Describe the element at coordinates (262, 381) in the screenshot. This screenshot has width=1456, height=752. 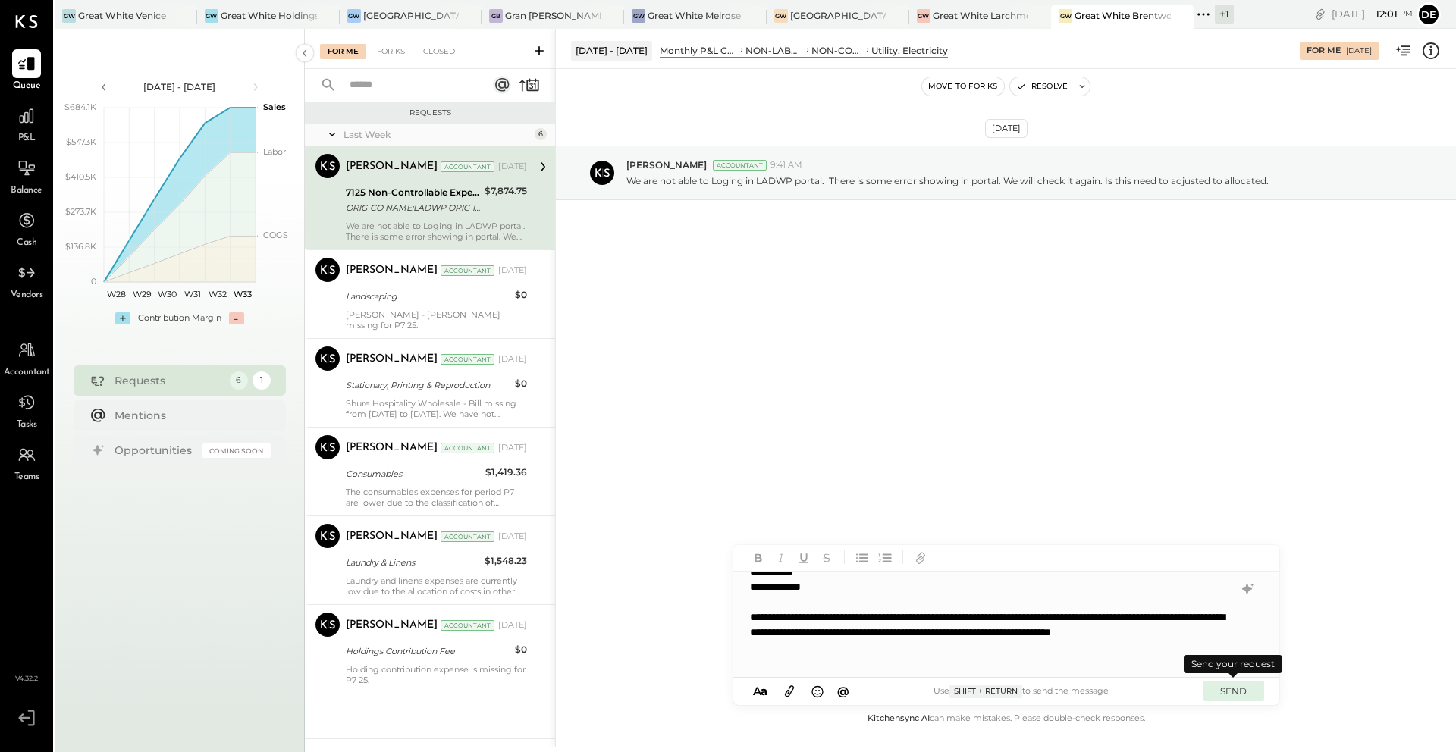
I see `div: 1` at that location.